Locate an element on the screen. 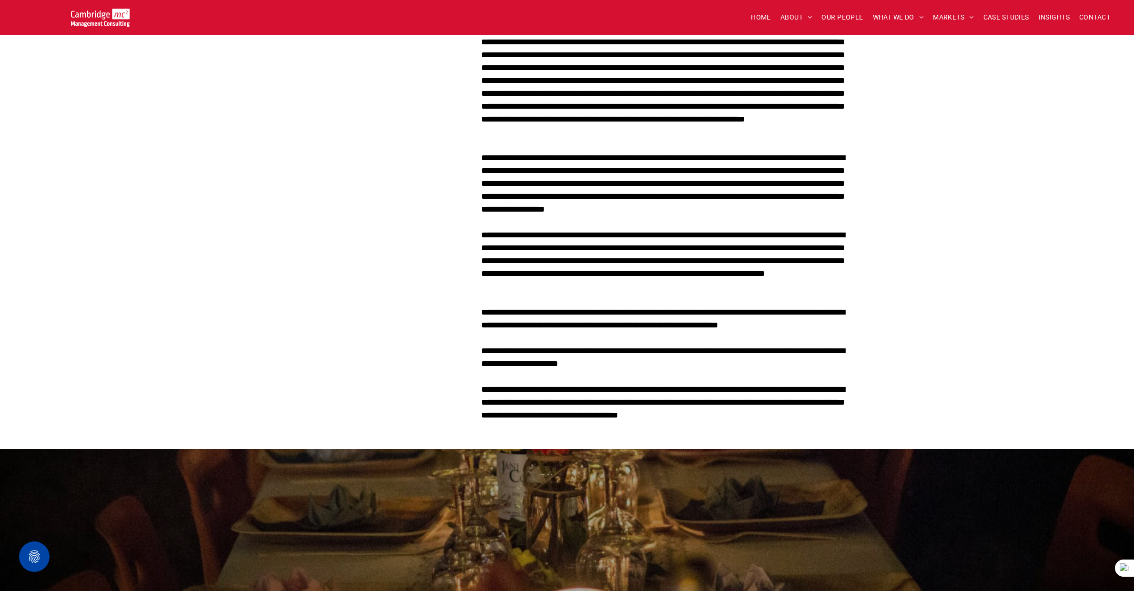 The width and height of the screenshot is (1134, 591). a: CASE STUDIES is located at coordinates (1006, 17).